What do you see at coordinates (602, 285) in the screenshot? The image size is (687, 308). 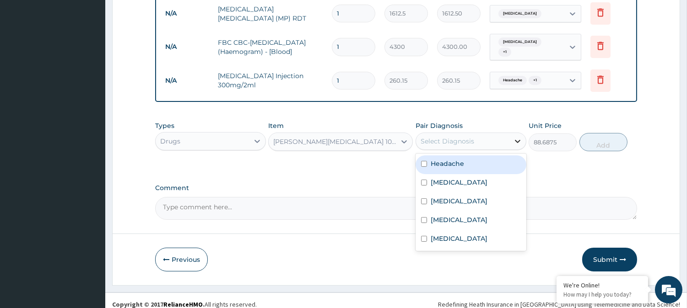 I see `div: We're Online!` at bounding box center [602, 285].